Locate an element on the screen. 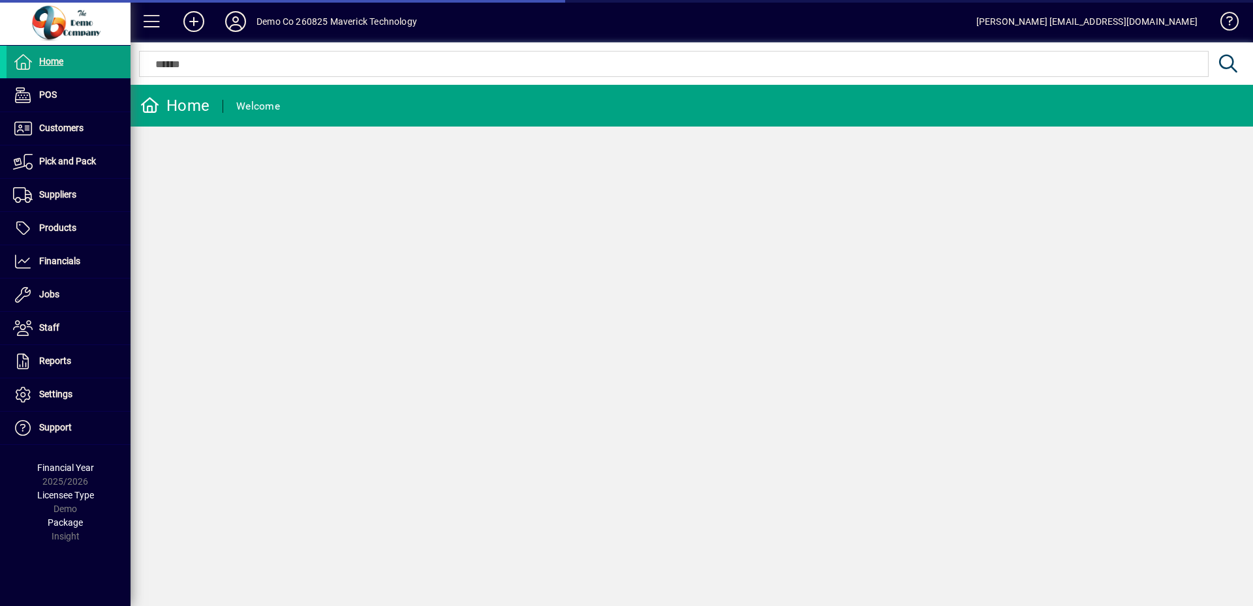  div: Welcome is located at coordinates (258, 106).